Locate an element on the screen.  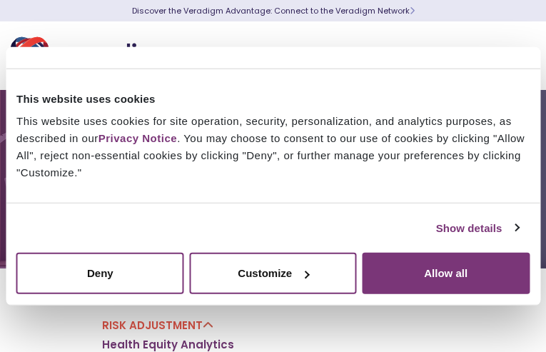
button: Toggle Navigation Menu is located at coordinates (514, 56).